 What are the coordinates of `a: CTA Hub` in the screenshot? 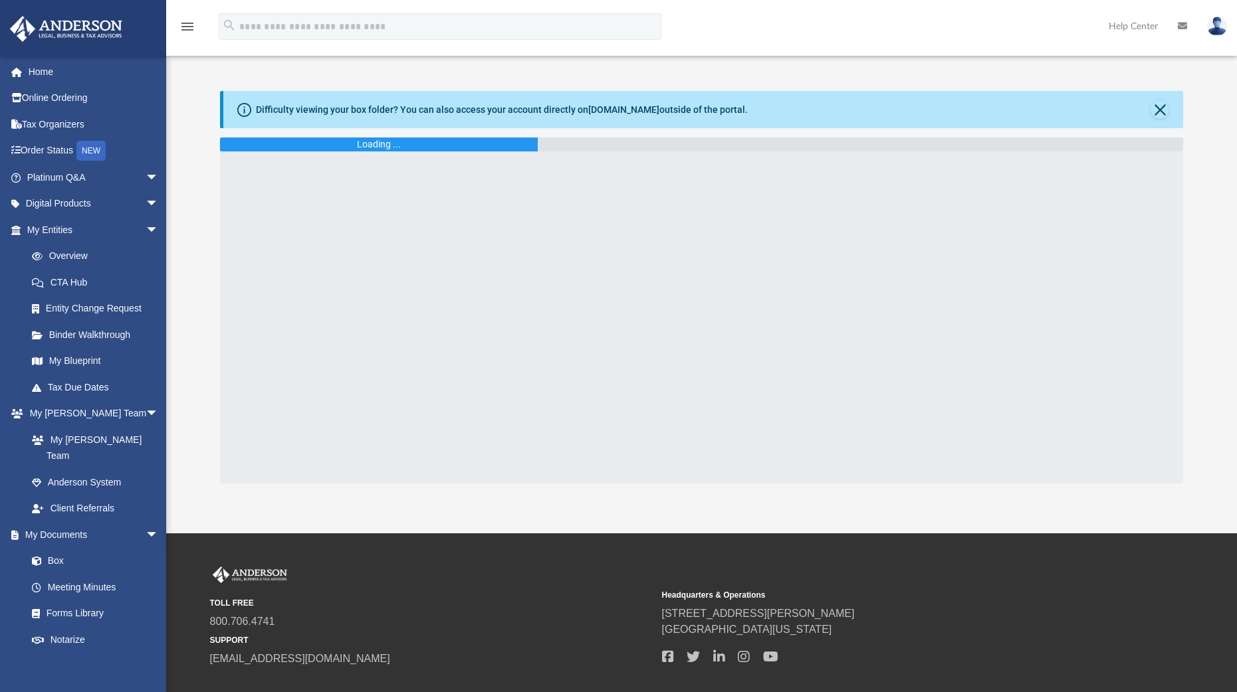 It's located at (98, 282).